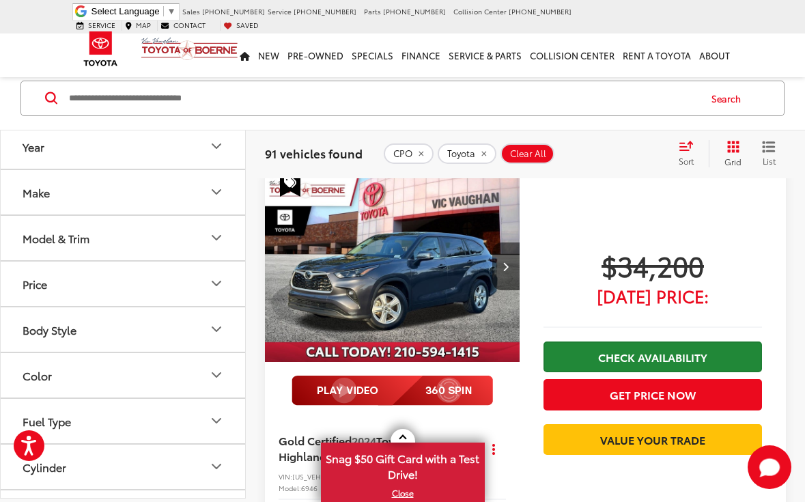 The image size is (805, 502). I want to click on button: remove true, so click(408, 154).